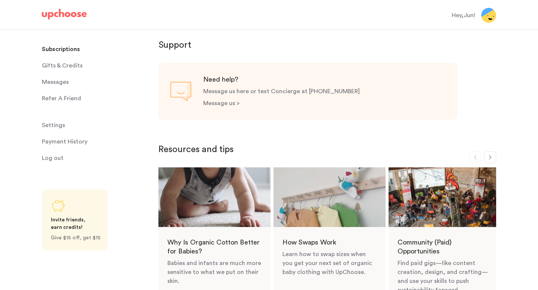 The height and width of the screenshot is (290, 538). Describe the element at coordinates (53, 125) in the screenshot. I see `span: Settings` at that location.